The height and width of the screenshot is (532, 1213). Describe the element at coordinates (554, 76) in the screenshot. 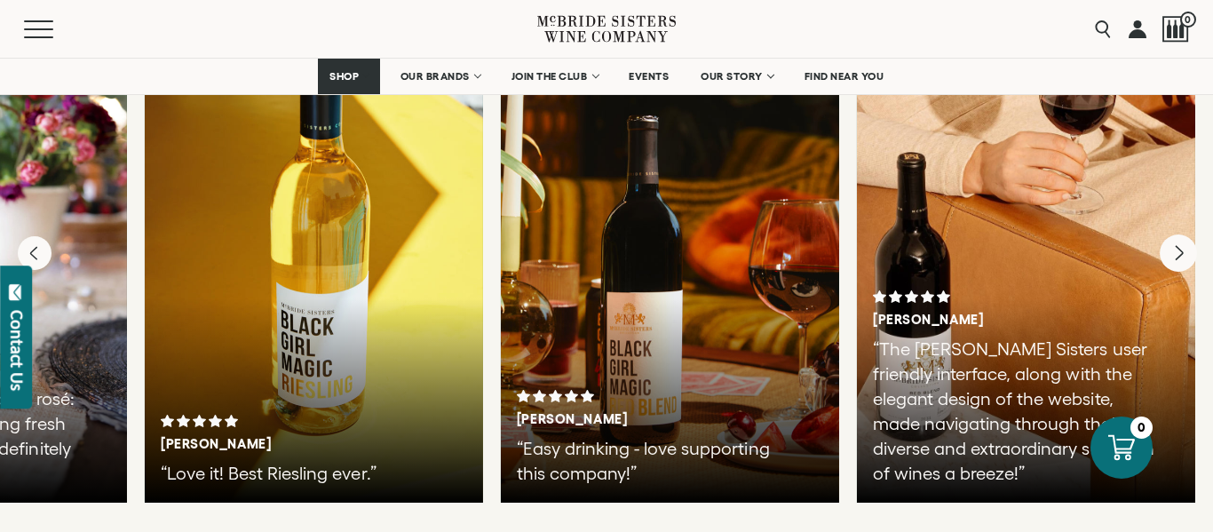

I see `a: JOIN THE CLUB` at that location.